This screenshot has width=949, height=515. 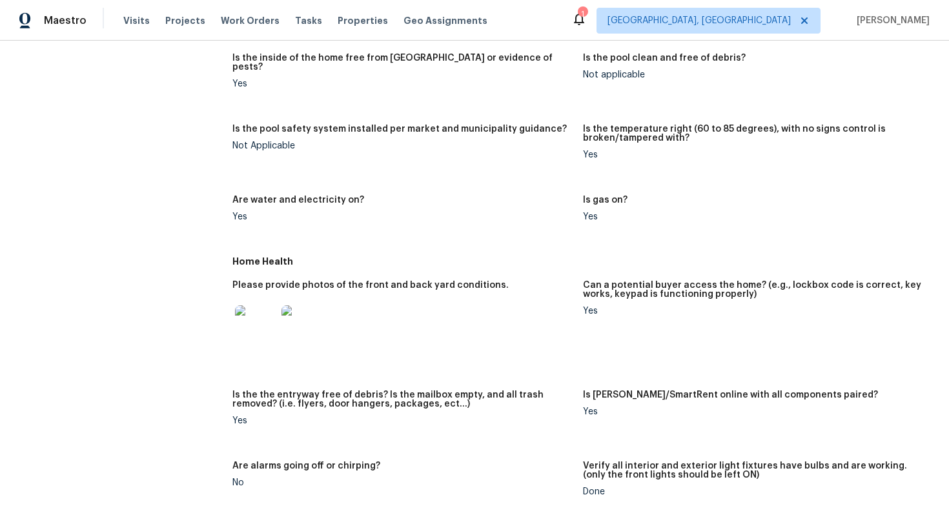 I want to click on h5: Is gas on?, so click(x=605, y=200).